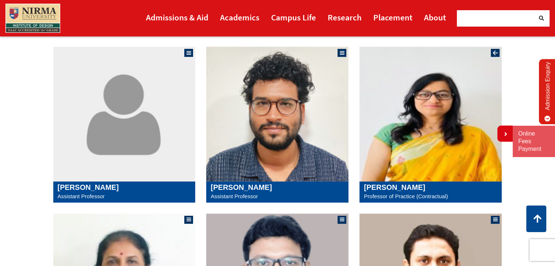 This screenshot has width=555, height=266. I want to click on img: Kshitij Pachori, so click(277, 114).